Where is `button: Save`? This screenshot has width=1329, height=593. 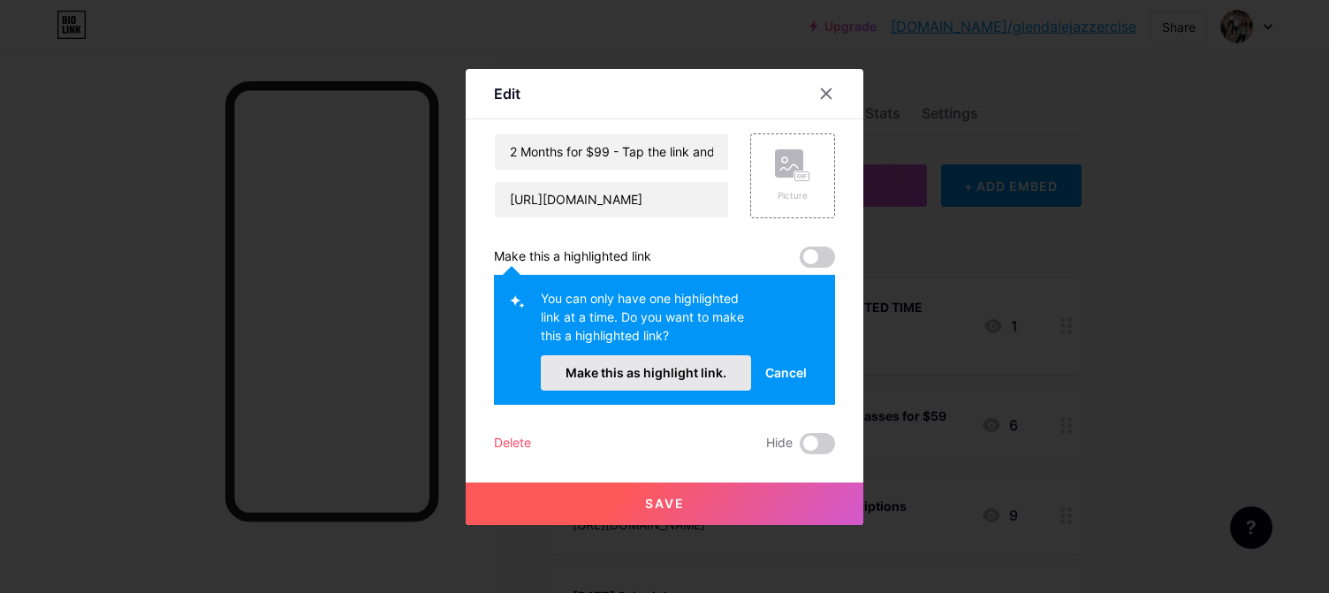 button: Save is located at coordinates (664, 504).